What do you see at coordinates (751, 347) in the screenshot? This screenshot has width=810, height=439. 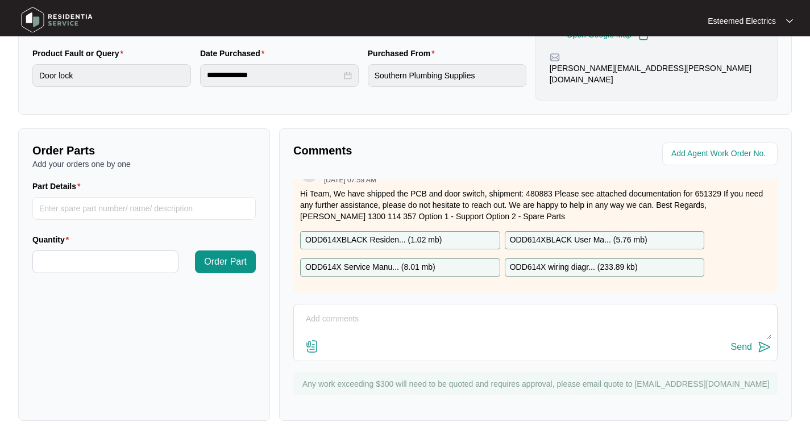 I see `button: Send` at bounding box center [751, 347].